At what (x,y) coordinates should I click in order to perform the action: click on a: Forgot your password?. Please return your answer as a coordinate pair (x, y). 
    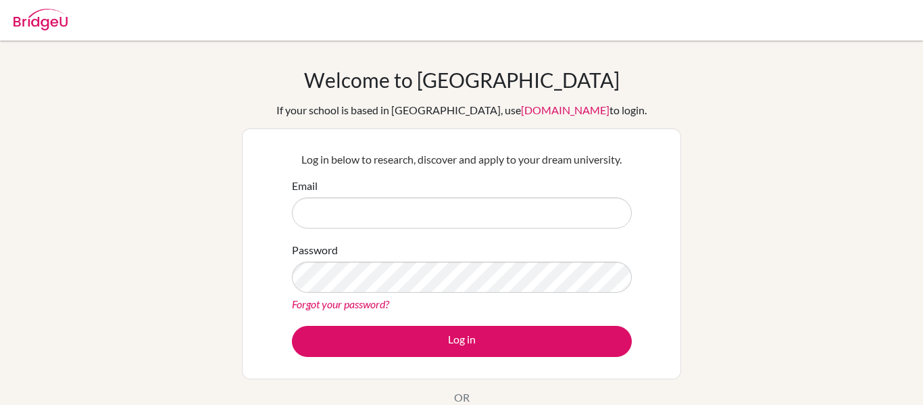
    Looking at the image, I should click on (341, 304).